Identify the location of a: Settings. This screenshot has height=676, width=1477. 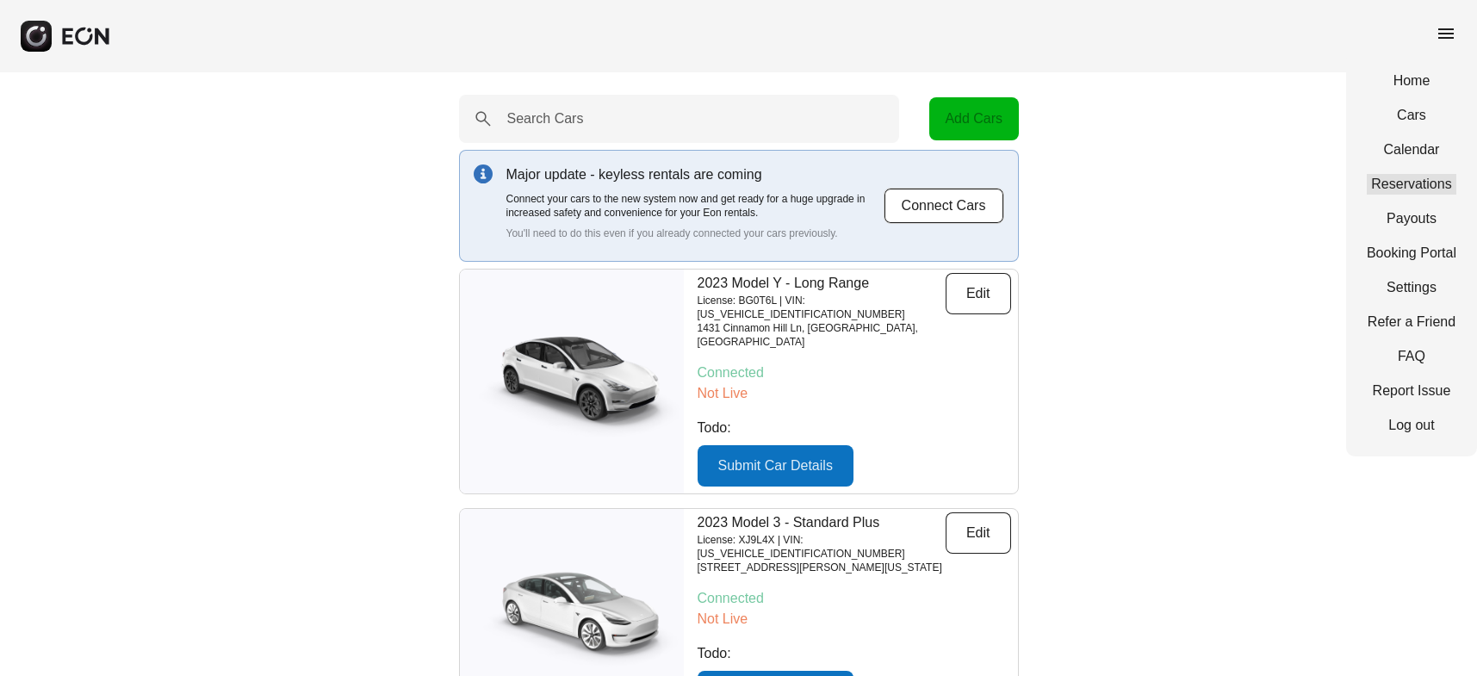
(1412, 288).